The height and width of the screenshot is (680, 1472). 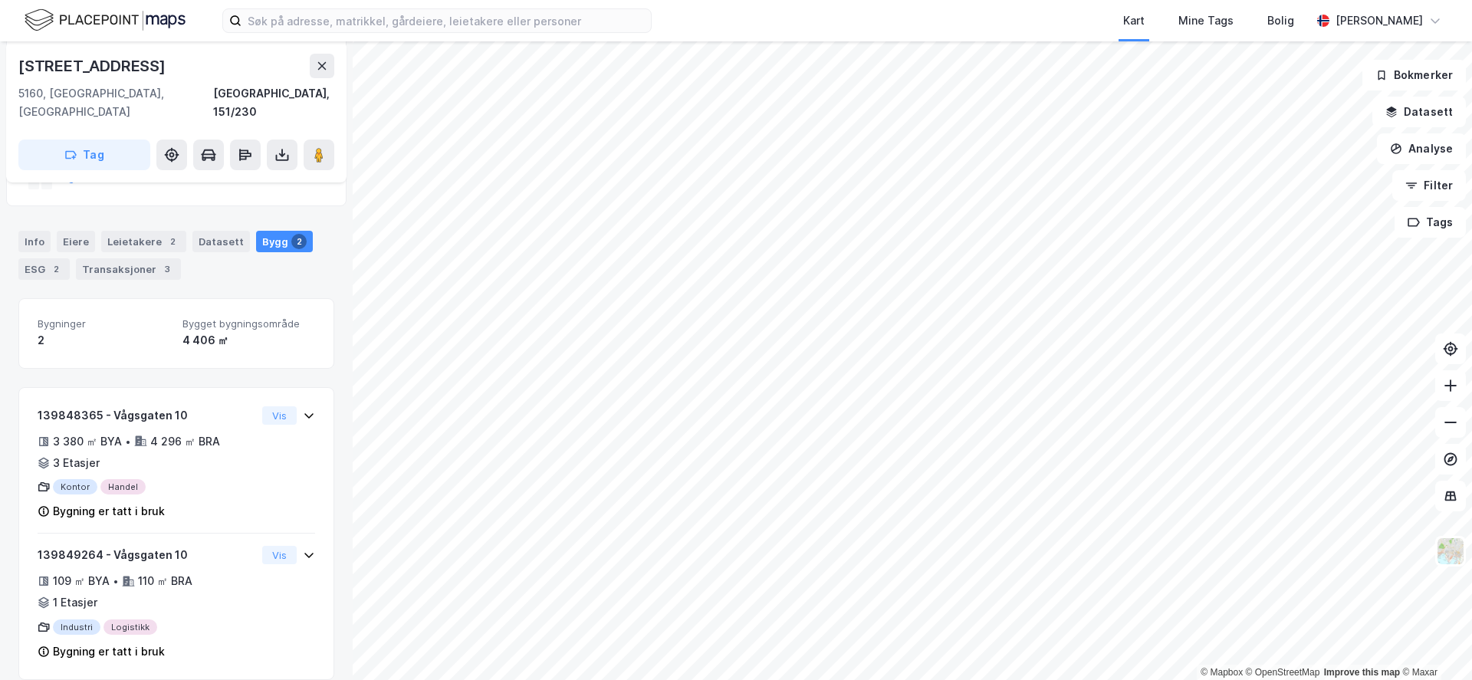 What do you see at coordinates (1429, 186) in the screenshot?
I see `button: Filter` at bounding box center [1429, 186].